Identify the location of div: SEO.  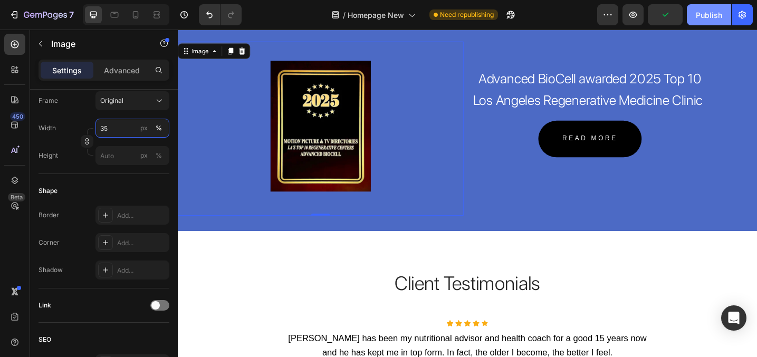
(45, 340).